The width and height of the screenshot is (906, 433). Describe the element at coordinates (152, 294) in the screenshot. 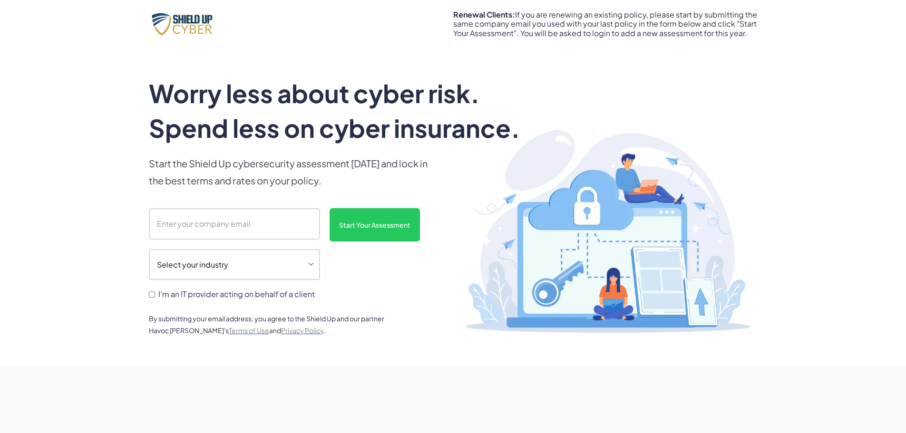

I see `input: I'm an IT provider acting on behalf of a client` at that location.